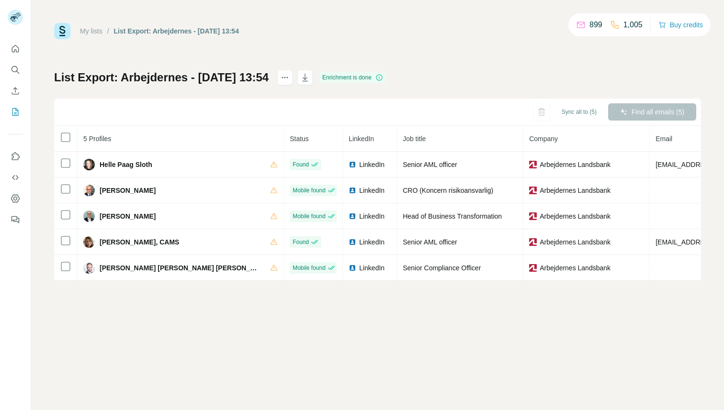  Describe the element at coordinates (91, 31) in the screenshot. I see `a: My lists` at that location.